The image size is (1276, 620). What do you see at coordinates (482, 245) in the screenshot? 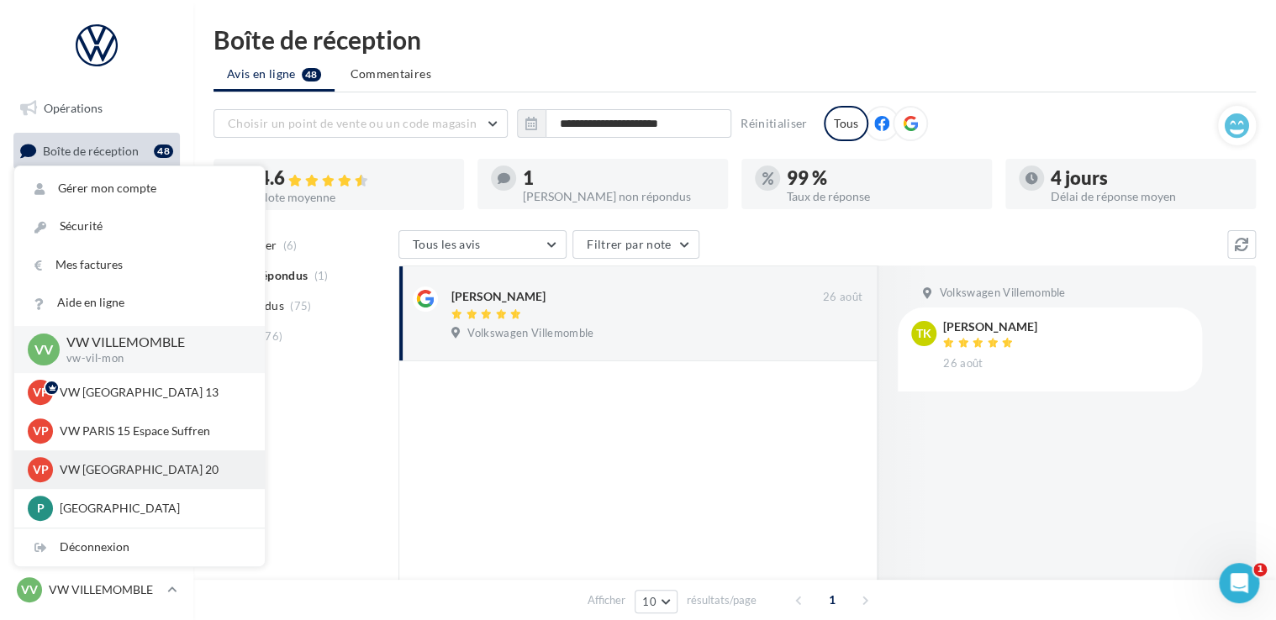
I see `button: Tous les avis` at bounding box center [482, 245].